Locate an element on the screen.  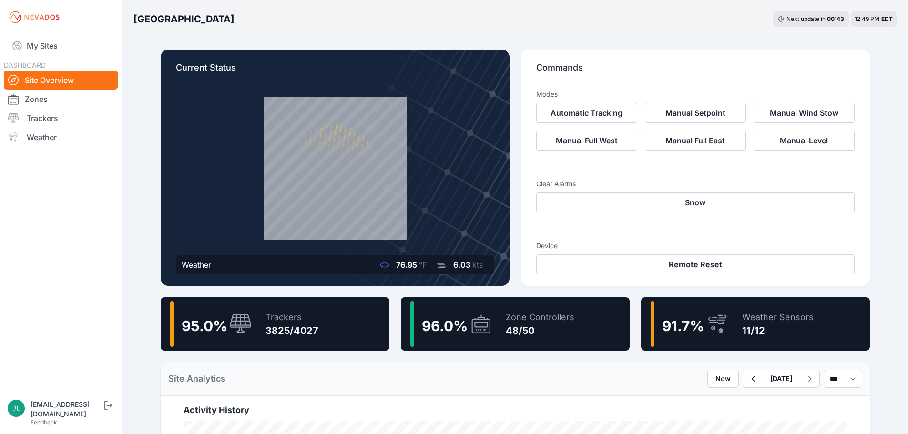
div: Trackers is located at coordinates (292, 317).